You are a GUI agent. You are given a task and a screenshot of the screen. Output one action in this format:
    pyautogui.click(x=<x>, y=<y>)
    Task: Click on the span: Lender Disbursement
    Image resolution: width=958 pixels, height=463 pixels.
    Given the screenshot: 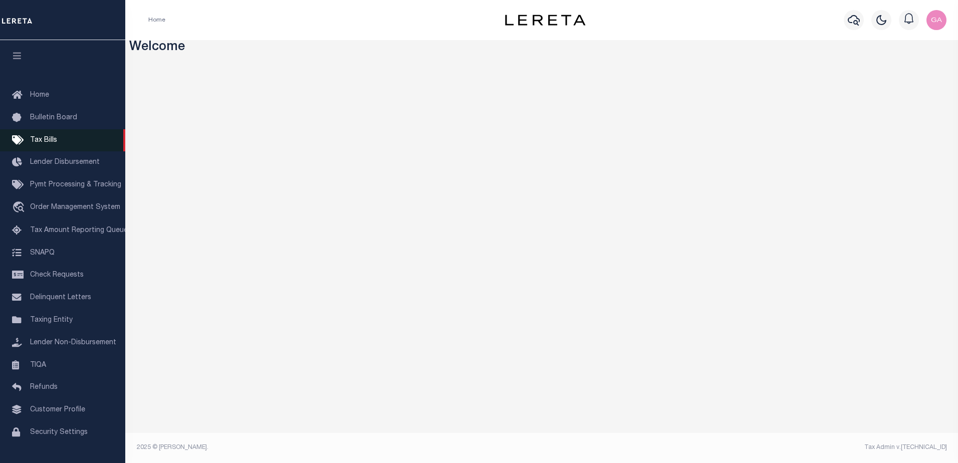 What is the action you would take?
    pyautogui.click(x=65, y=162)
    